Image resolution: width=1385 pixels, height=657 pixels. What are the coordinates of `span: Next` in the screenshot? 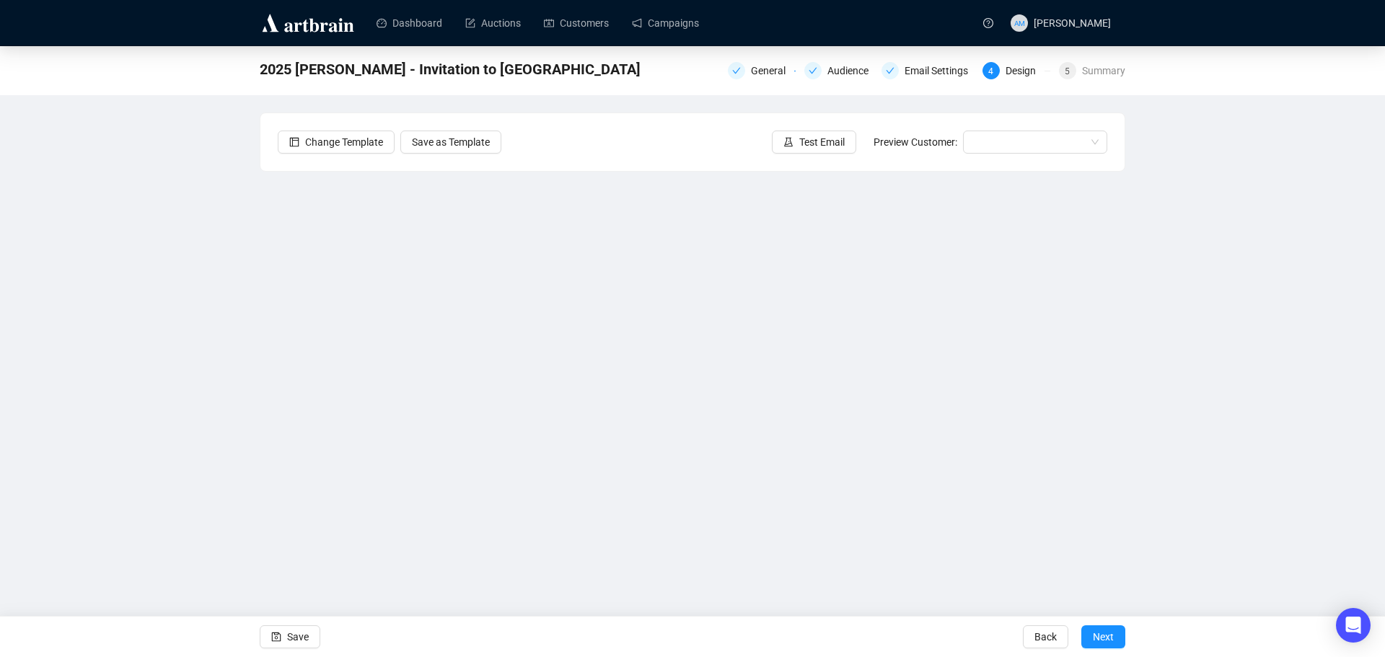 It's located at (1103, 637).